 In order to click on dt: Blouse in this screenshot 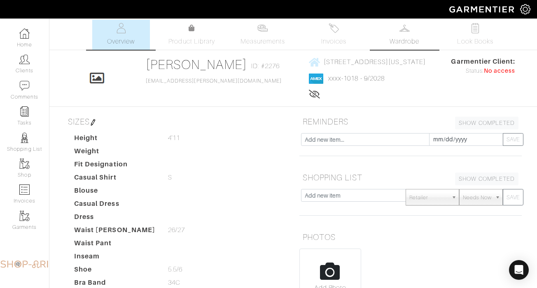, I will do `click(115, 193)`.